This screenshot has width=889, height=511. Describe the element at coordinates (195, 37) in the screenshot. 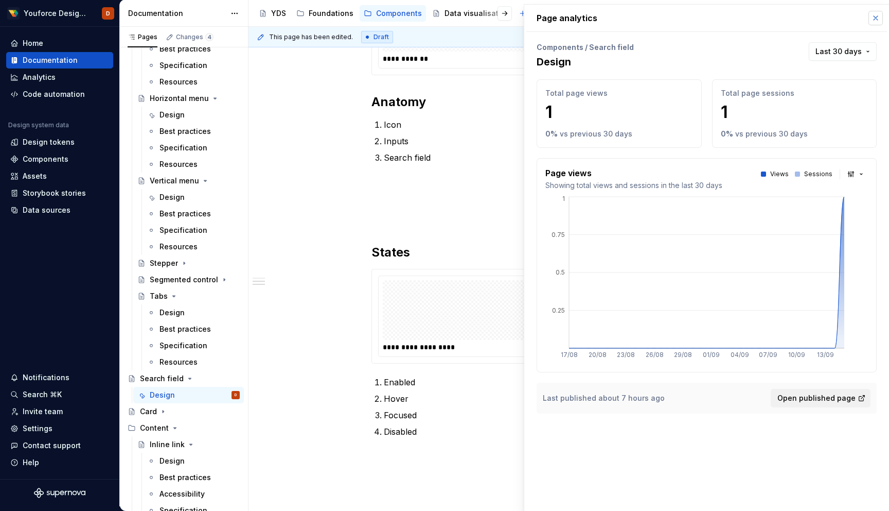

I see `div: Changes` at that location.